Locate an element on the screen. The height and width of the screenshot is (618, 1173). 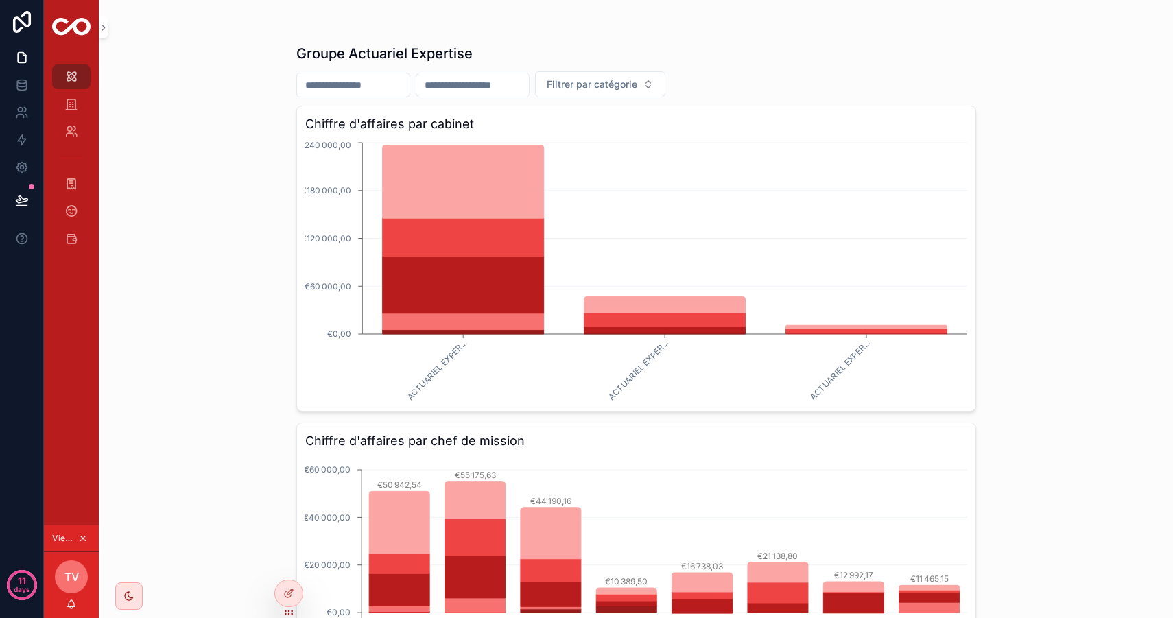
tspan: €12 992,17 is located at coordinates (852, 575).